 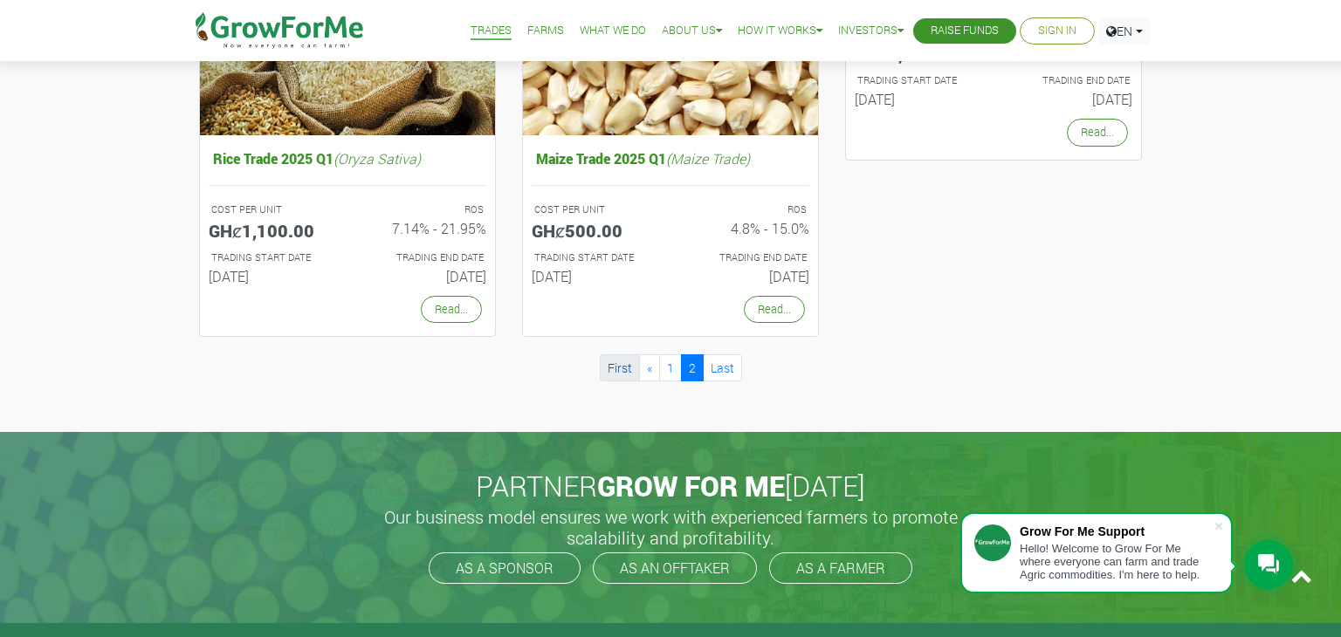 What do you see at coordinates (613, 31) in the screenshot?
I see `a: What We Do` at bounding box center [613, 31].